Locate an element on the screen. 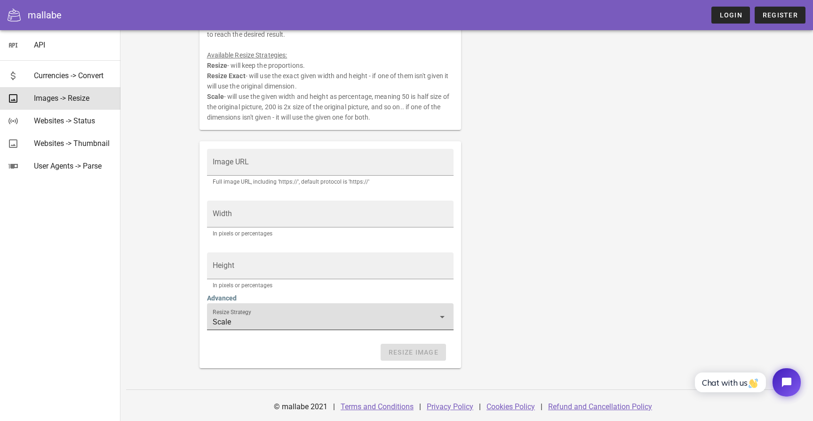 Image resolution: width=813 pixels, height=421 pixels. a: Login is located at coordinates (731, 15).